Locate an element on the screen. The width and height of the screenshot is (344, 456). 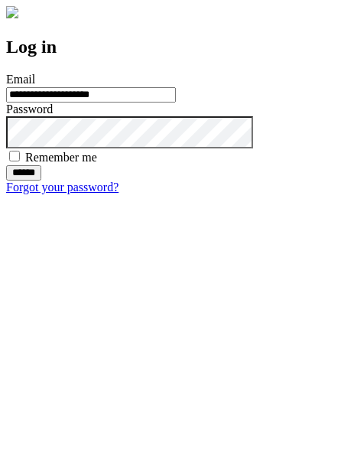
img: logo-4e3dc11c47720685a147b03b5a06dd966a58ff35d612b21f08c02c0306f2b779.png is located at coordinates (12, 12).